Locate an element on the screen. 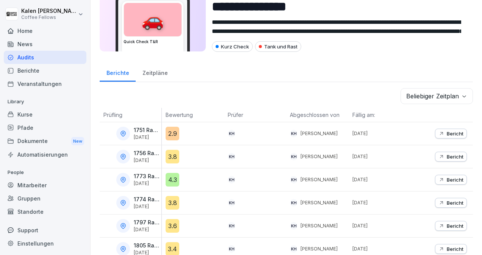  div: Kurse is located at coordinates (45, 114).